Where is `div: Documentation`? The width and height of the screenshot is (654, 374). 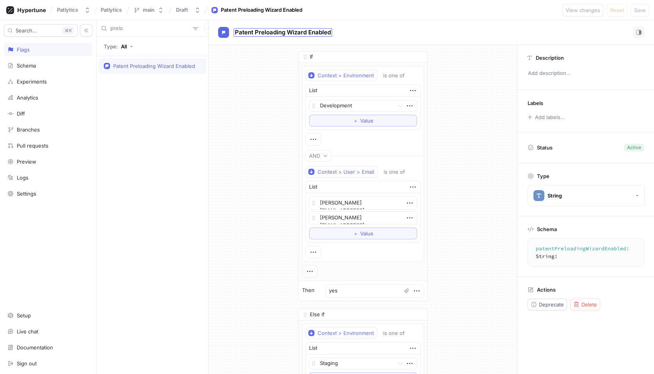
div: Documentation is located at coordinates (35, 347).